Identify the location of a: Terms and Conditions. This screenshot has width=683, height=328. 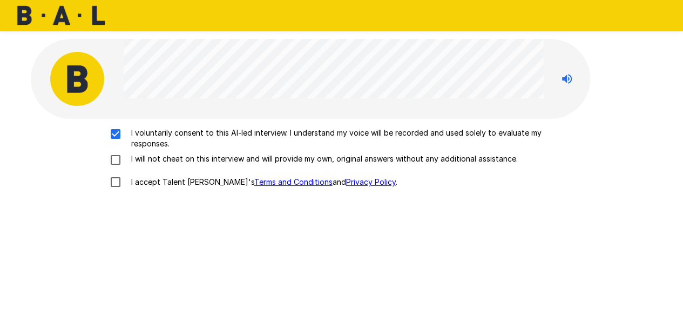
(293, 181).